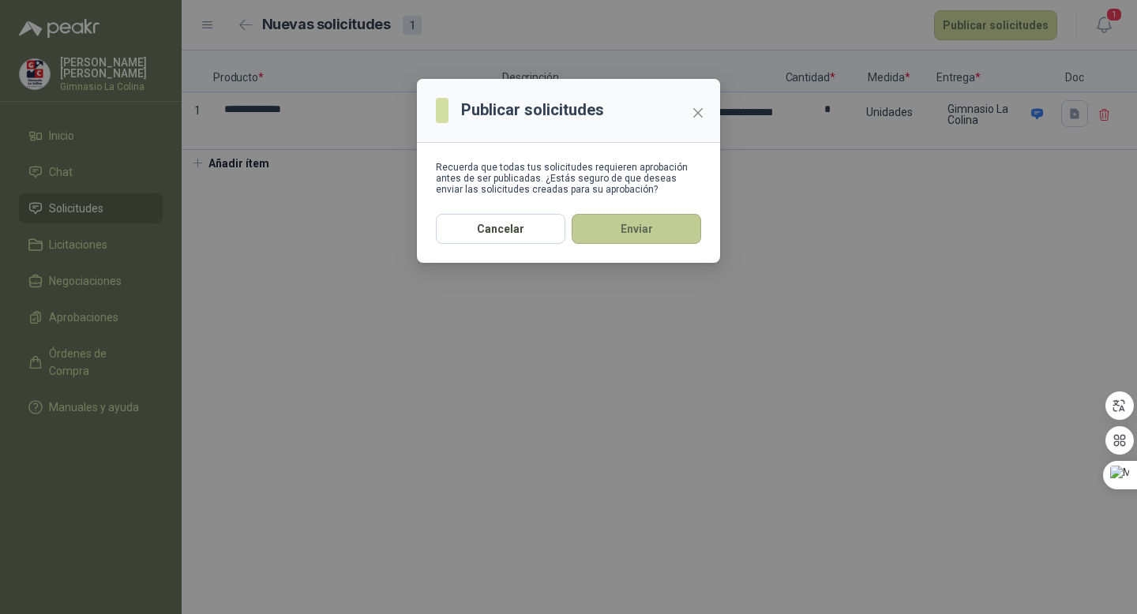  Describe the element at coordinates (501, 229) in the screenshot. I see `button: Cancelar` at that location.